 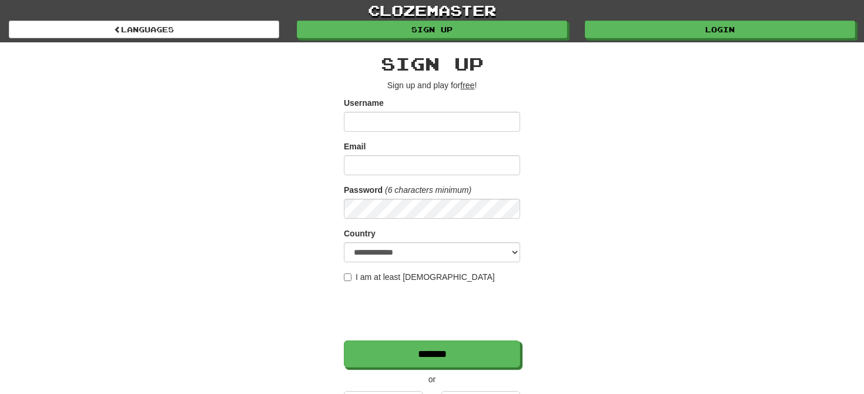 I want to click on a: Login, so click(x=720, y=29).